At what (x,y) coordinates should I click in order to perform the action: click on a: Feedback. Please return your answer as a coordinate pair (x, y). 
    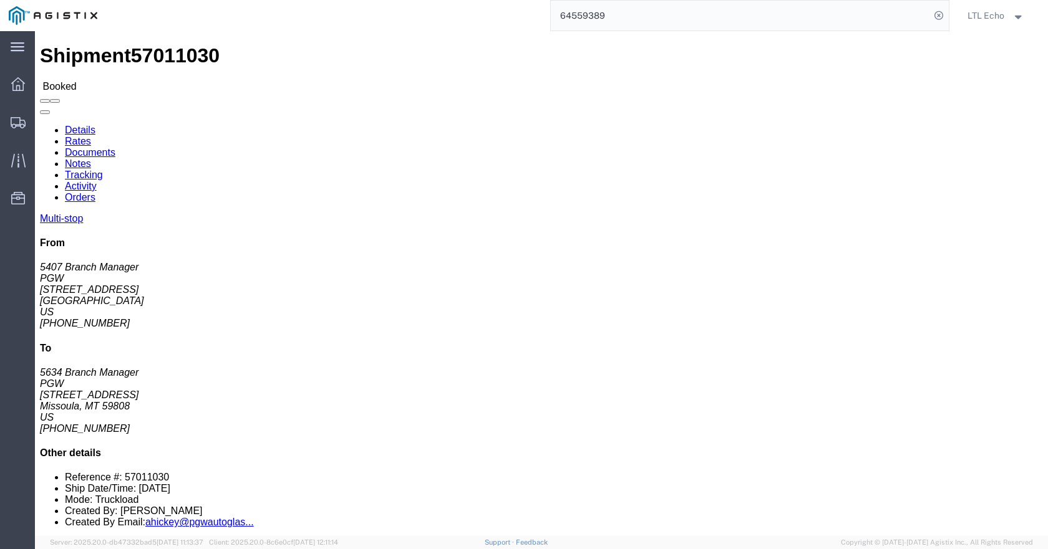
    Looking at the image, I should click on (531, 542).